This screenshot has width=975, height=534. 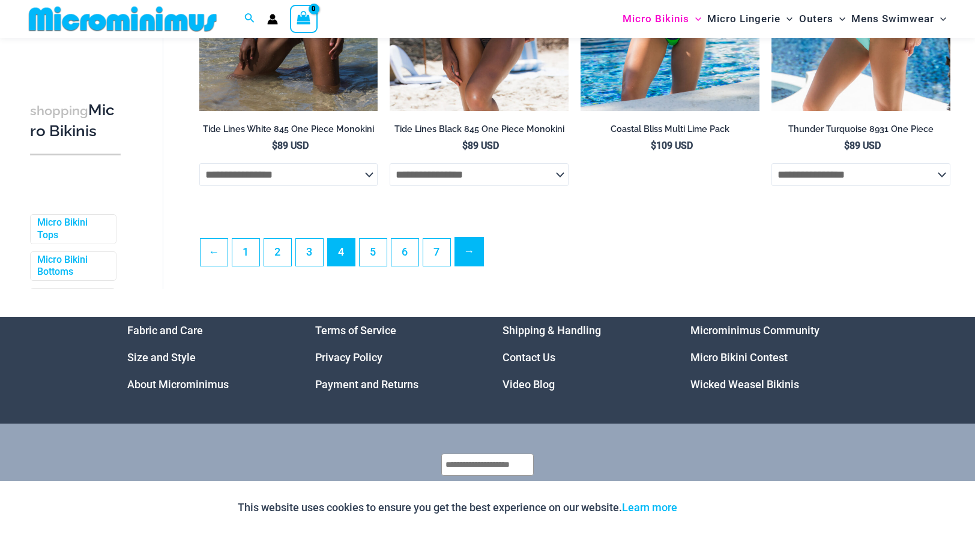 I want to click on h2: Tide Lines White 845 One Piece Monokini, so click(x=289, y=129).